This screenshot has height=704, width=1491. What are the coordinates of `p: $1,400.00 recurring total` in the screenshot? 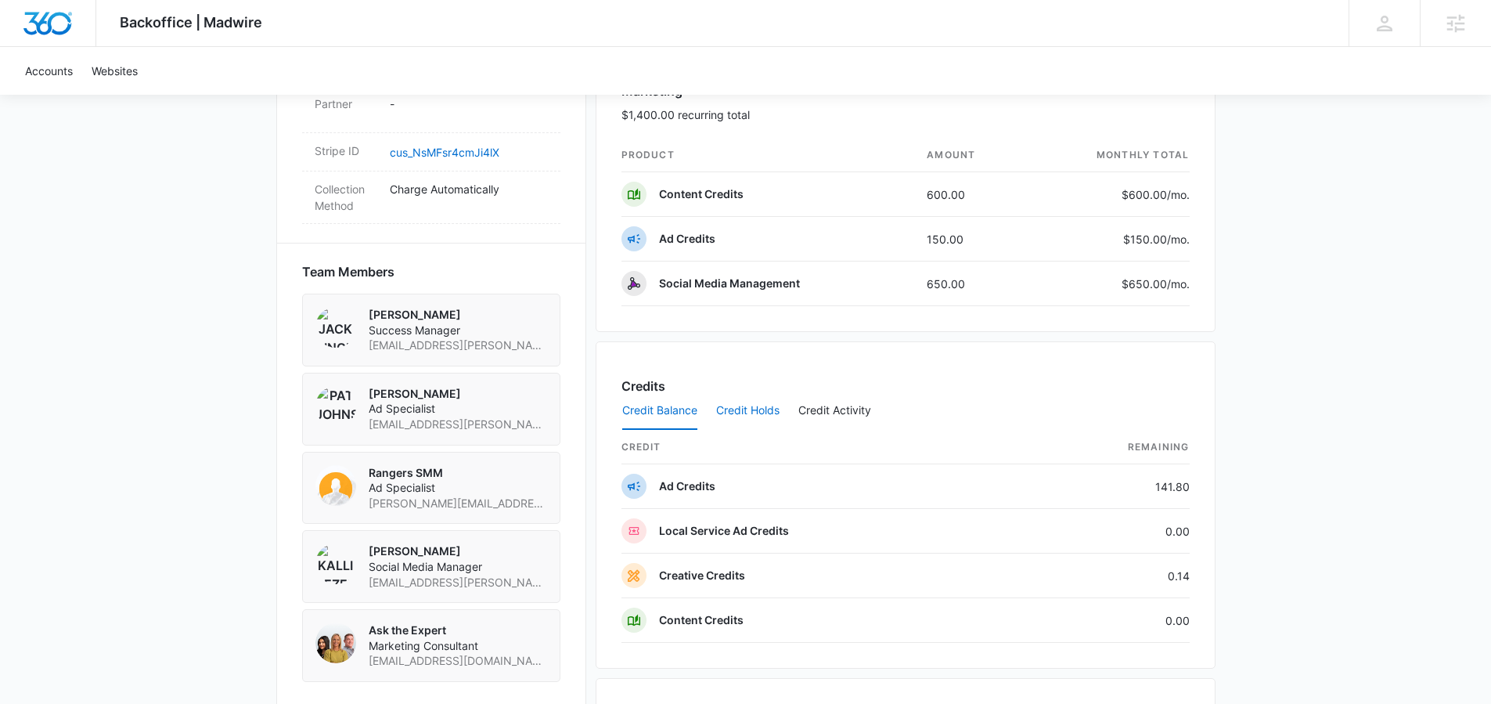 It's located at (686, 114).